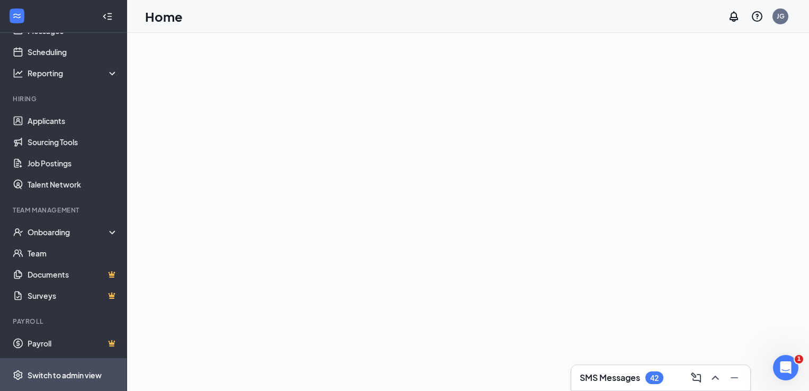 This screenshot has width=809, height=391. What do you see at coordinates (18, 375) in the screenshot?
I see `svg: Settings` at bounding box center [18, 375].